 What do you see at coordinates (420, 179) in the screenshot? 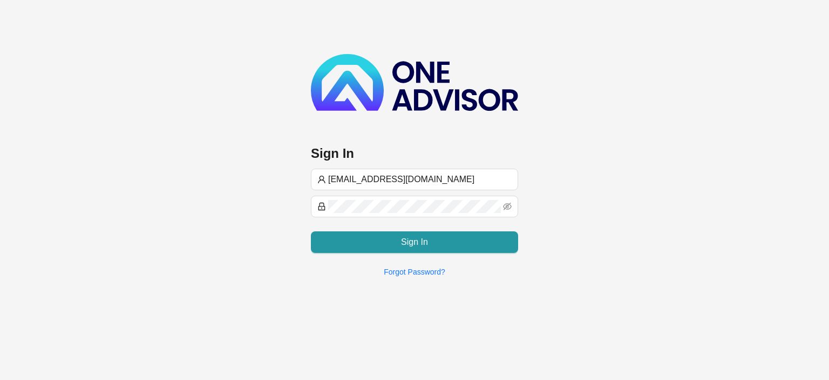
I see `input: Username` at bounding box center [420, 179].